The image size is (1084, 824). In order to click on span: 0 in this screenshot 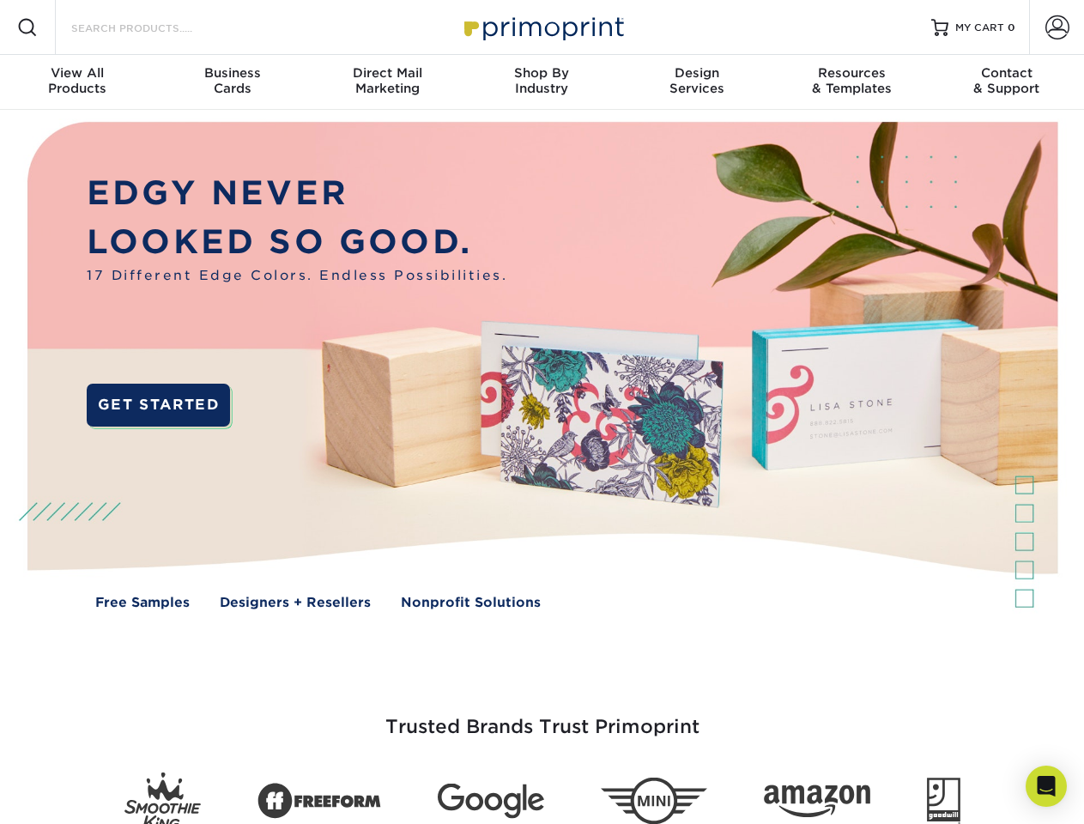, I will do `click(1011, 27)`.